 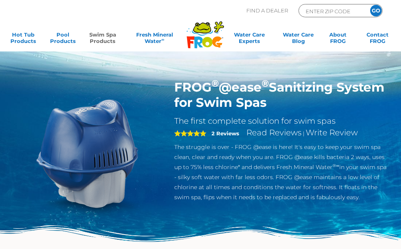 I want to click on a: PoolProducts, so click(x=63, y=39).